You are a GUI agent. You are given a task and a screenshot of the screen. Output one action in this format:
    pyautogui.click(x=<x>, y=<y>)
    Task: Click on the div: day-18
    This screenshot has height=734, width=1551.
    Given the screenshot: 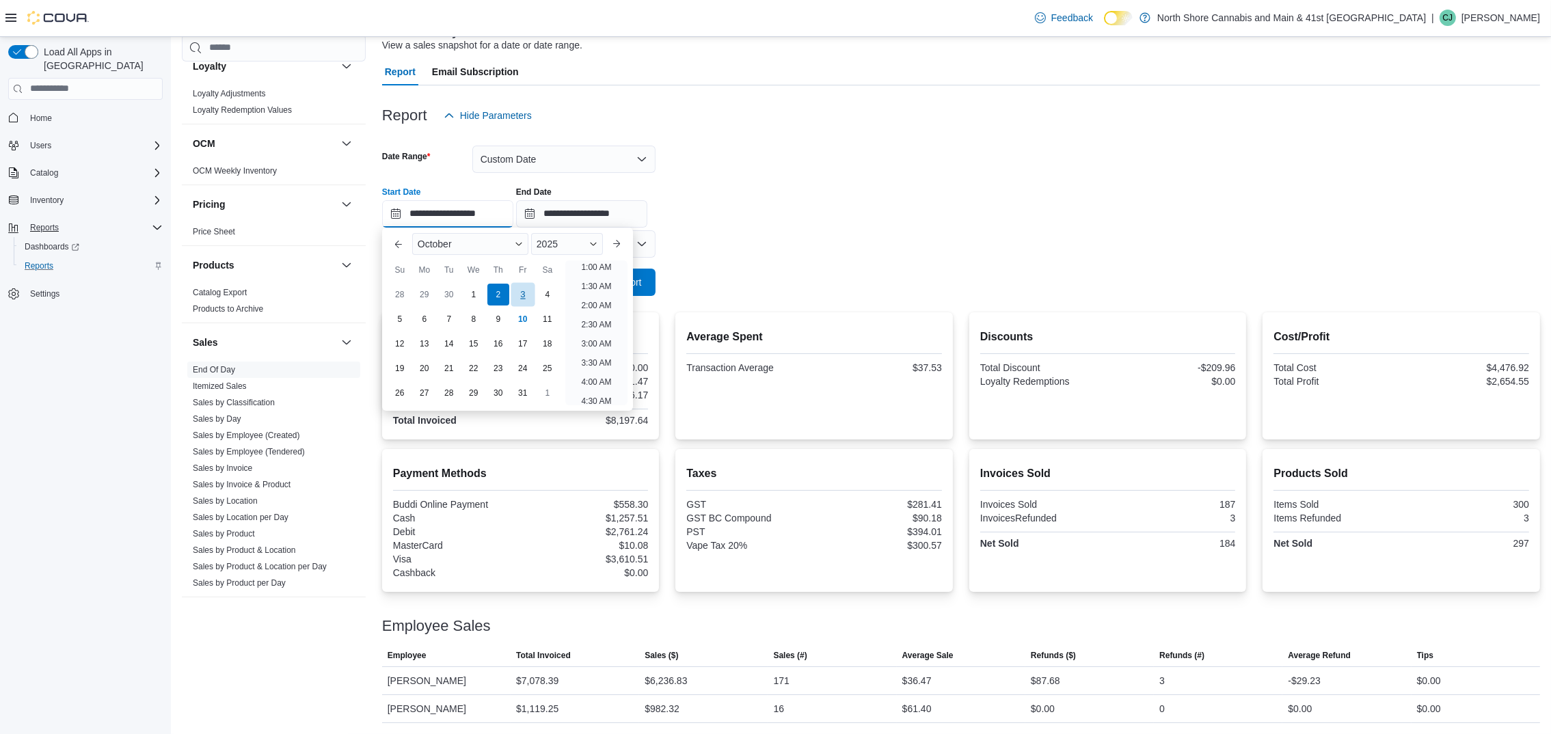 What is the action you would take?
    pyautogui.click(x=547, y=344)
    